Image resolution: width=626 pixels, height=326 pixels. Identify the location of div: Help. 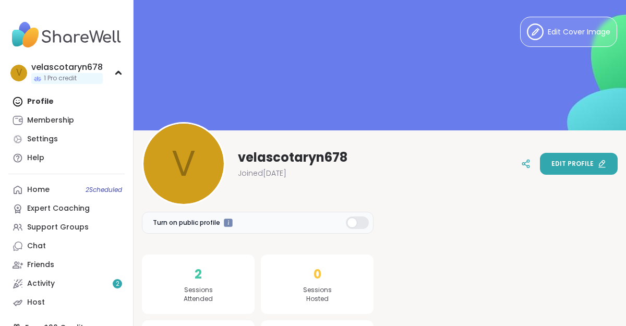
(35, 158).